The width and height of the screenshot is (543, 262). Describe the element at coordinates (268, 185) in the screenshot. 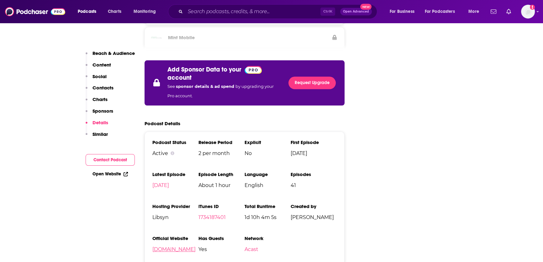

I see `span: English` at that location.